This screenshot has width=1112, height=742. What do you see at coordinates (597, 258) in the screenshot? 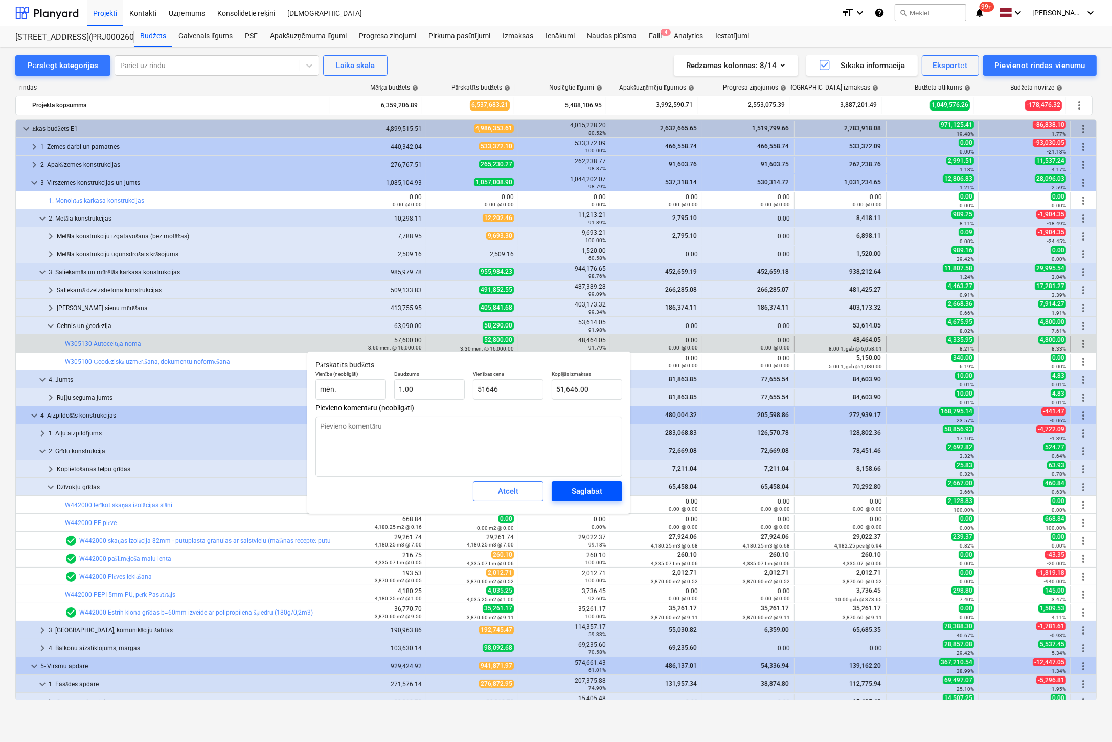
I see `small: 60.58%` at bounding box center [597, 258].